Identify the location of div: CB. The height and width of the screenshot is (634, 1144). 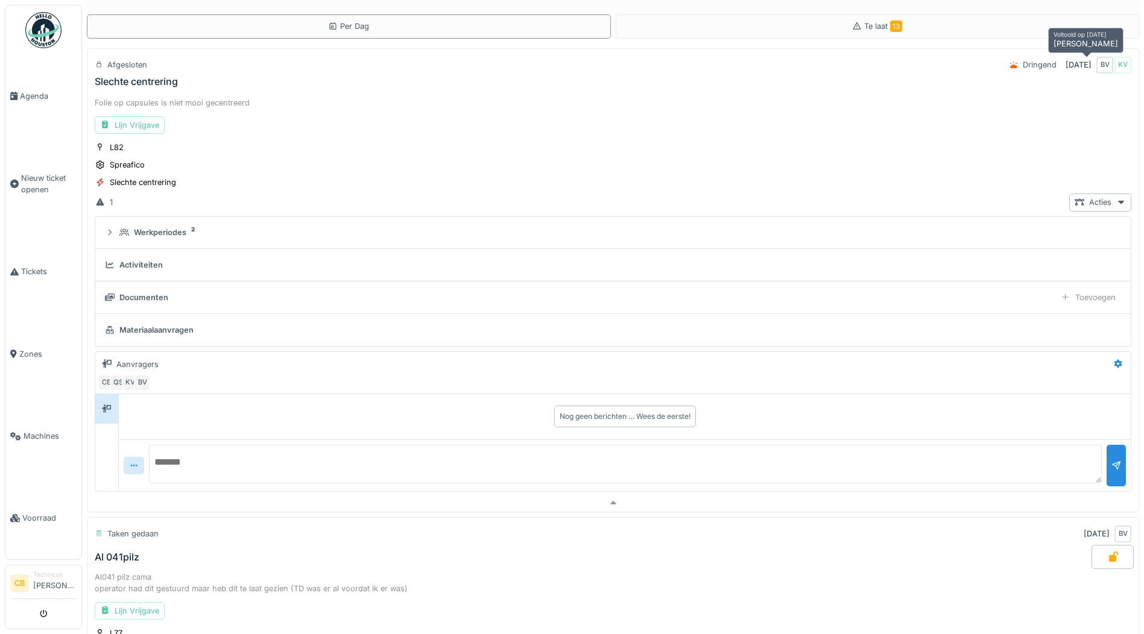
(106, 383).